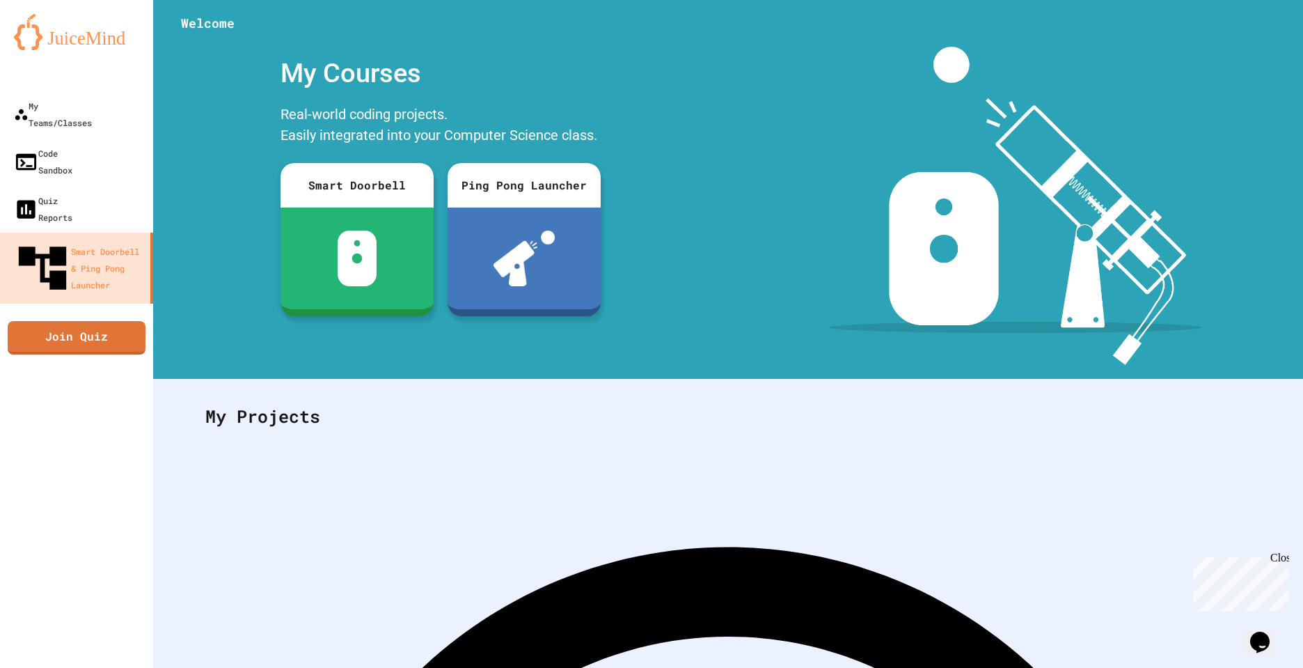  I want to click on a: Join Quiz, so click(77, 338).